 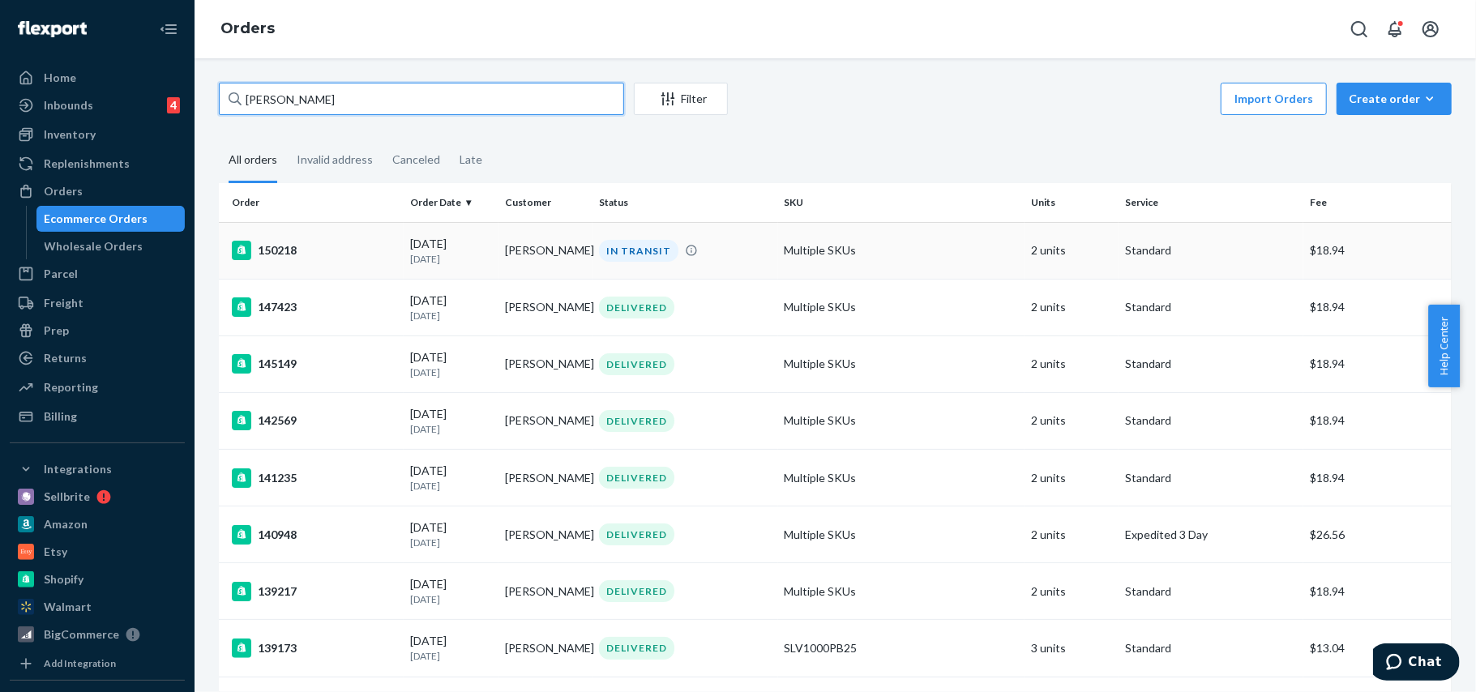 I want to click on input: Search orders, so click(x=421, y=99).